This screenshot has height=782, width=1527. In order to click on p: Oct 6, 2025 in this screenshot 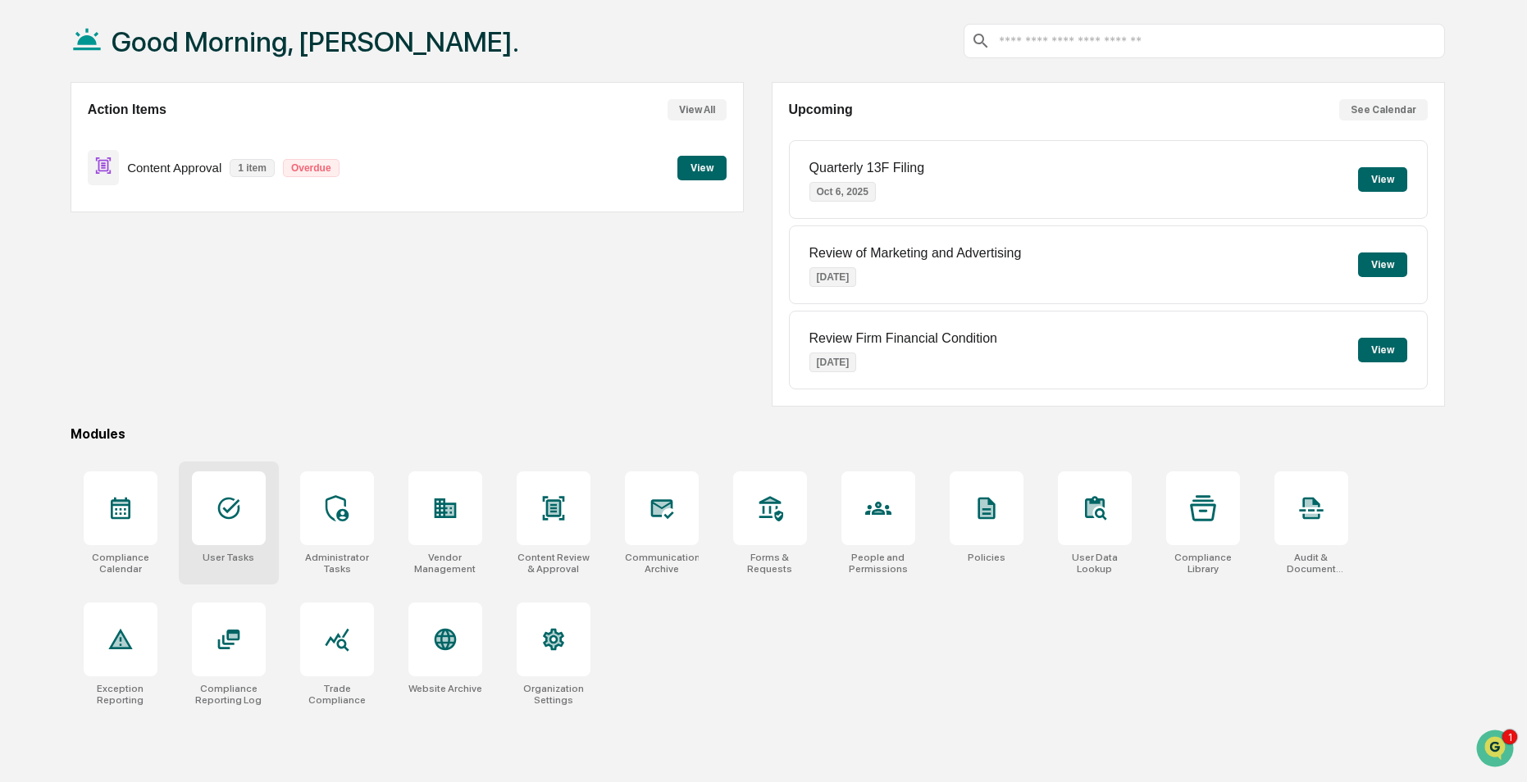, I will do `click(842, 192)`.